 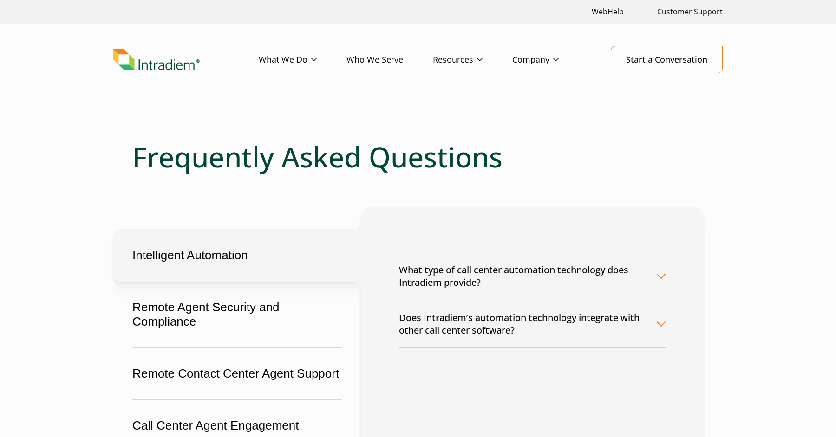 What do you see at coordinates (156, 60) in the screenshot?
I see `img: Intradiem` at bounding box center [156, 60].